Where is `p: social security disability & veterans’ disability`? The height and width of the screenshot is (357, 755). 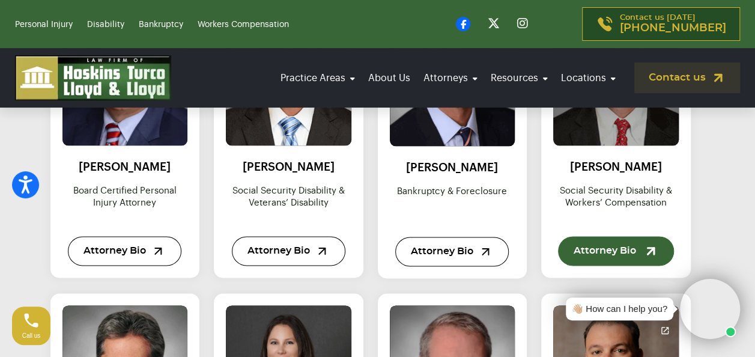 p: social security disability & veterans’ disability is located at coordinates (288, 203).